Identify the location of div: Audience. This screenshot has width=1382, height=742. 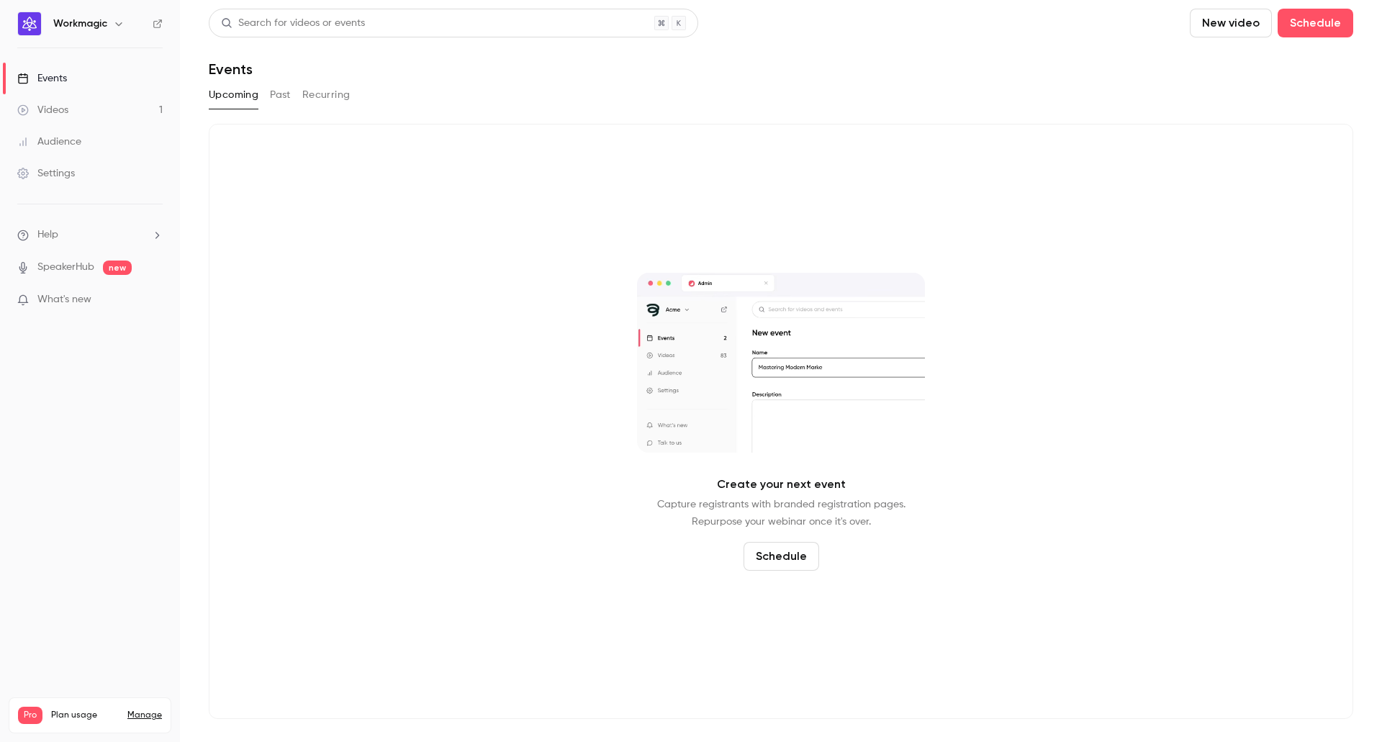
(49, 142).